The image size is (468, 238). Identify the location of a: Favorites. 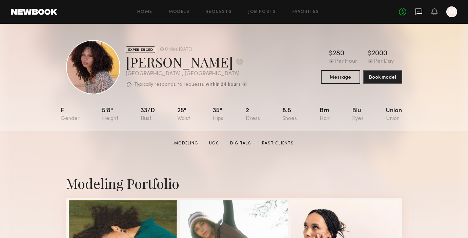
(306, 12).